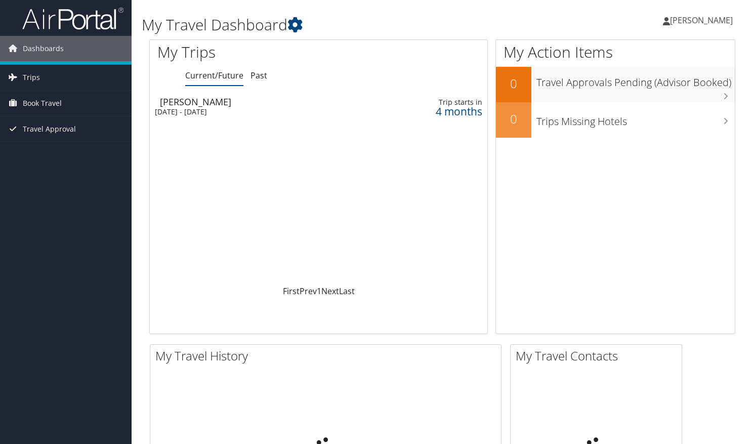  What do you see at coordinates (49, 129) in the screenshot?
I see `span: Travel Approval` at bounding box center [49, 129].